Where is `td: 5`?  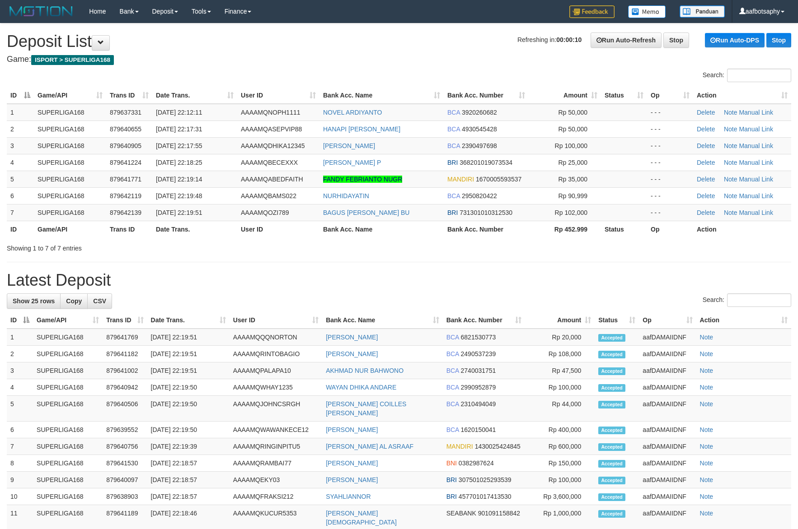
td: 5 is located at coordinates (20, 409).